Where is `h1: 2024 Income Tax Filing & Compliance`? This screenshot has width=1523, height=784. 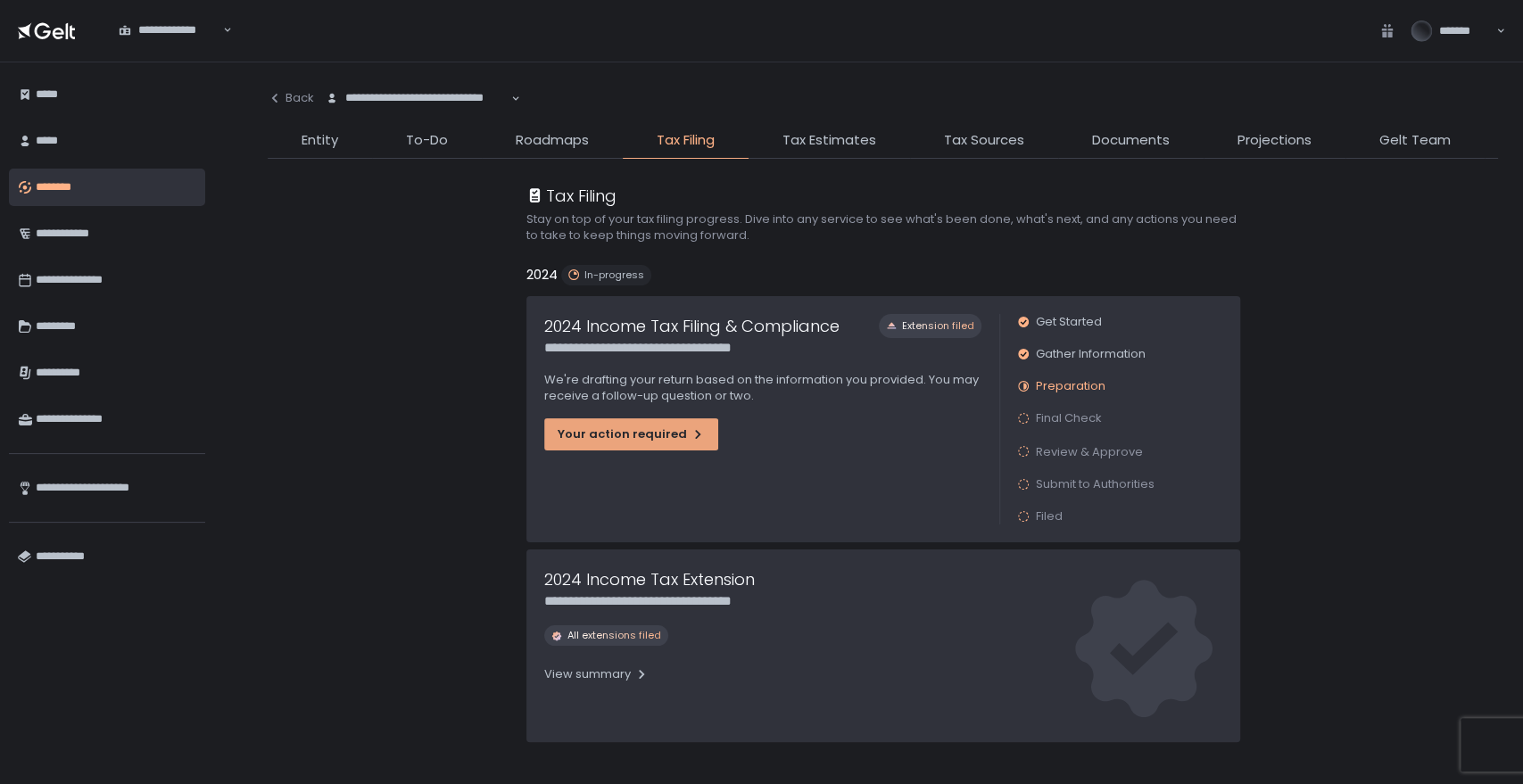
h1: 2024 Income Tax Filing & Compliance is located at coordinates (691, 326).